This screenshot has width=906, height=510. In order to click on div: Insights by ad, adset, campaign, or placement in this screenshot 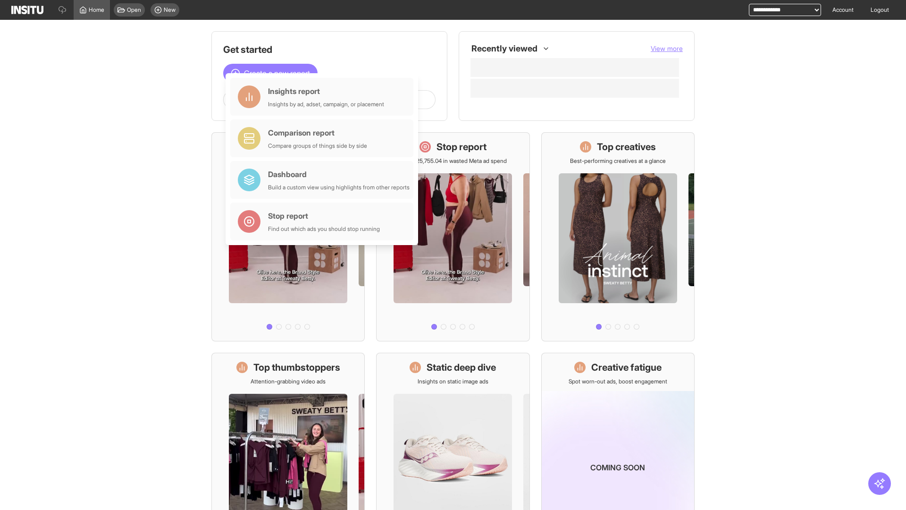, I will do `click(326, 104)`.